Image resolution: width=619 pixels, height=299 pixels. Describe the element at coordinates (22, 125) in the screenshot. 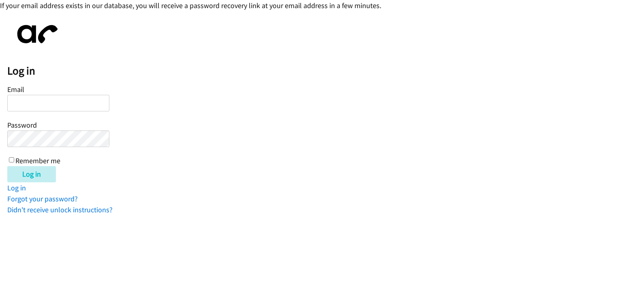

I see `label: Password` at that location.